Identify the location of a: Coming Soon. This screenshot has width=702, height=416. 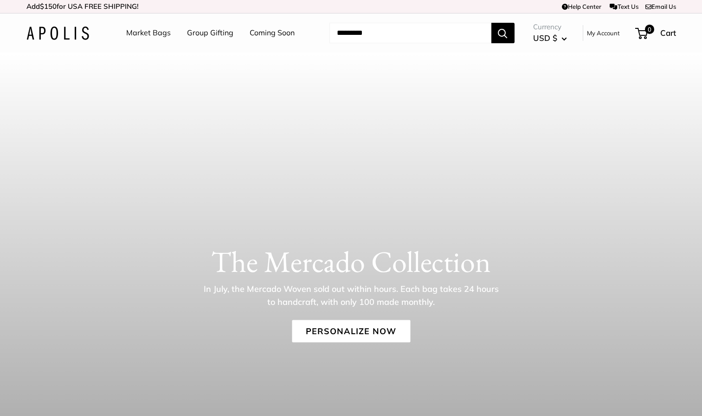
(272, 33).